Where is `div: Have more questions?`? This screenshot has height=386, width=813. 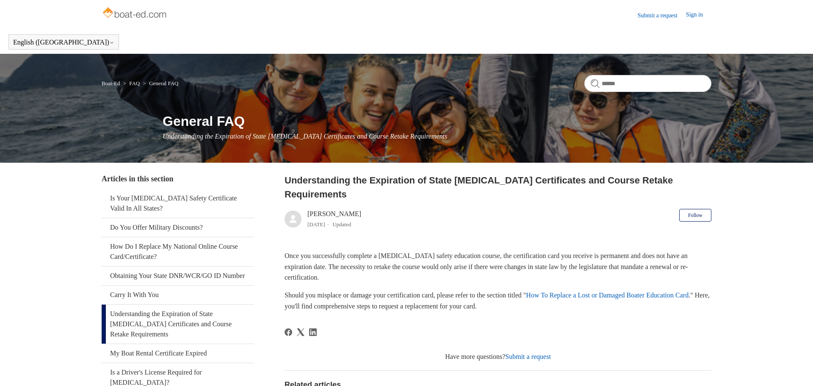
div: Have more questions? is located at coordinates (498, 356).